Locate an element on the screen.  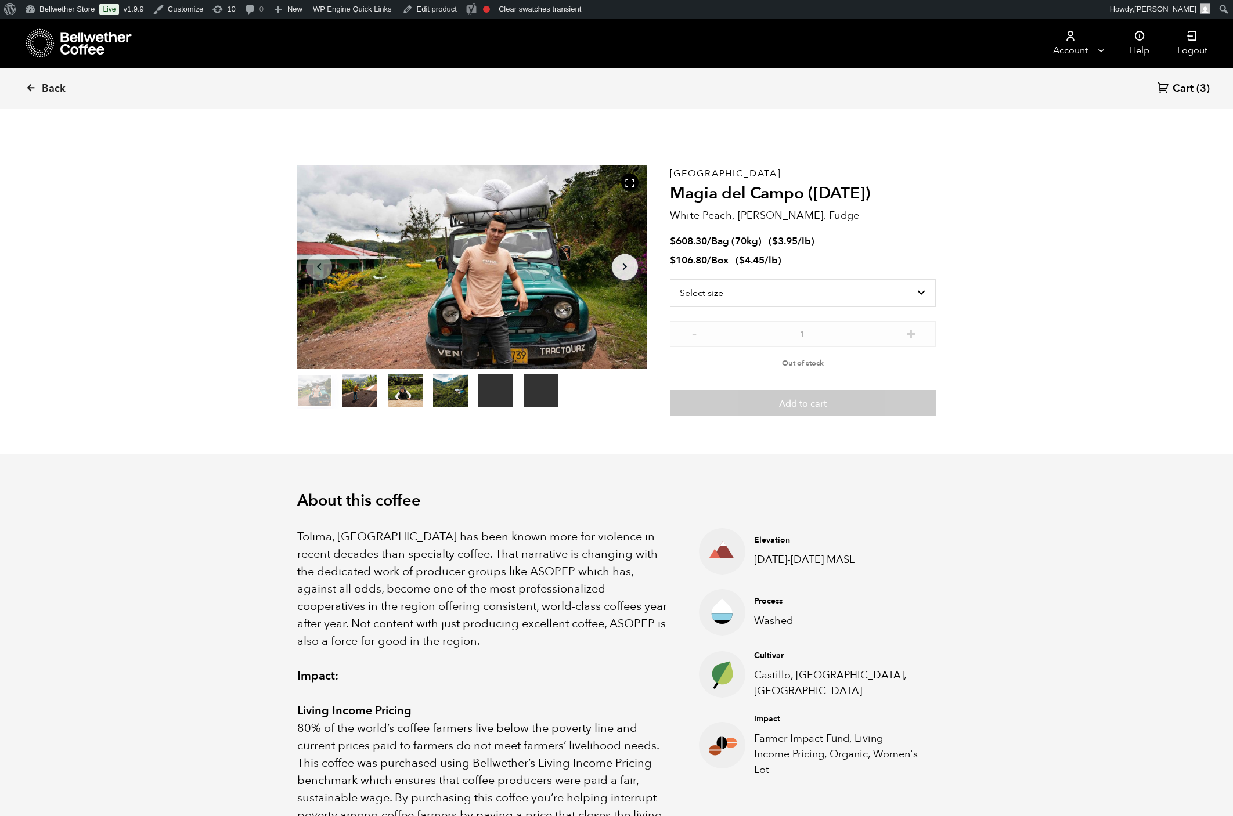
strong: Living Income Pricing is located at coordinates (354, 711).